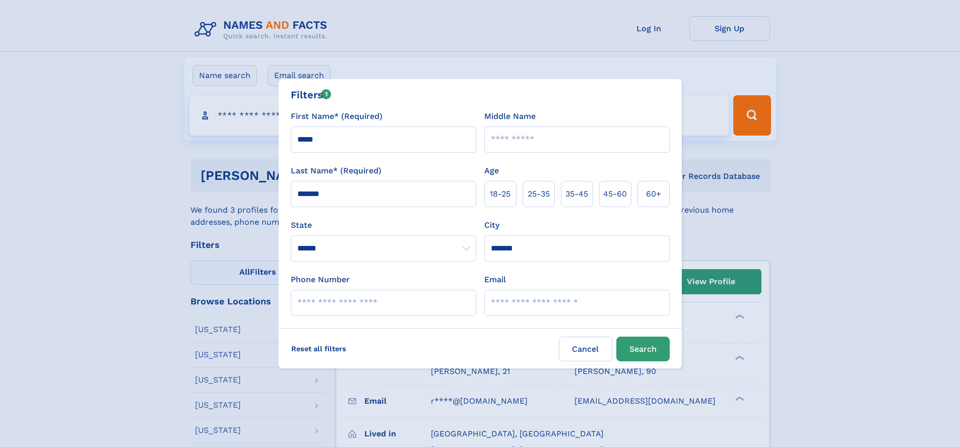 The width and height of the screenshot is (960, 447). What do you see at coordinates (577, 194) in the screenshot?
I see `span: 35‑45` at bounding box center [577, 194].